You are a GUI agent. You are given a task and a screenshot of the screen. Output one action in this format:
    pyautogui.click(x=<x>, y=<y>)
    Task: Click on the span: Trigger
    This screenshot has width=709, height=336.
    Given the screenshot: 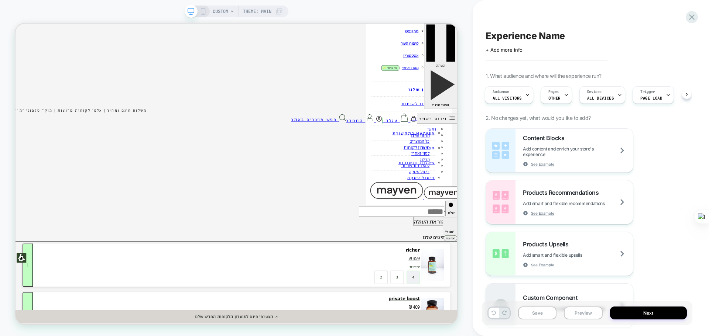 What is the action you would take?
    pyautogui.click(x=647, y=92)
    